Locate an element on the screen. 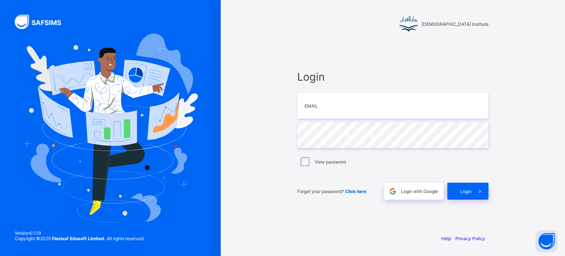  strong: Flexisaf Edusoft Limited. is located at coordinates (79, 238).